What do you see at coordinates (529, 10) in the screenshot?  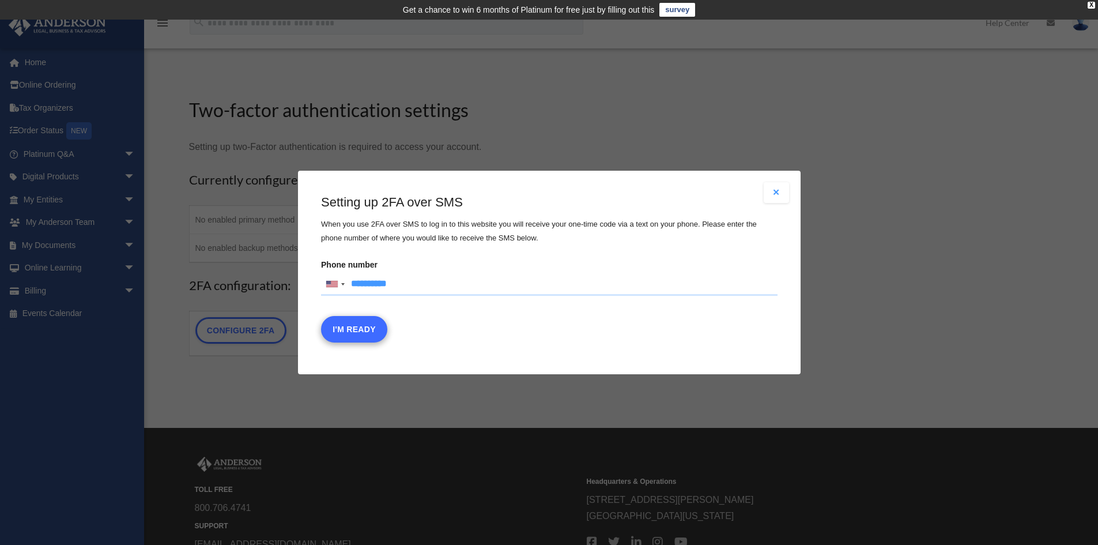 I see `div: Get a chance to win 6 months of Platinum for free just by filling out this` at bounding box center [529, 10].